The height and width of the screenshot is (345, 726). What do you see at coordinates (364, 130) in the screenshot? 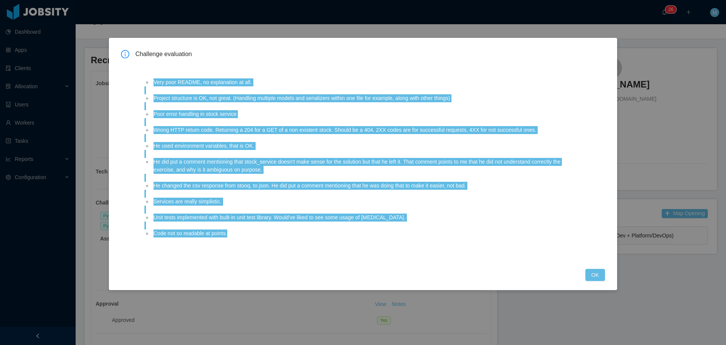
I see `li: Wrong HTTP return code. Returning a 204 for a GET of a non existent stock. Should be a 404. 2XX c...` at bounding box center [364, 130].